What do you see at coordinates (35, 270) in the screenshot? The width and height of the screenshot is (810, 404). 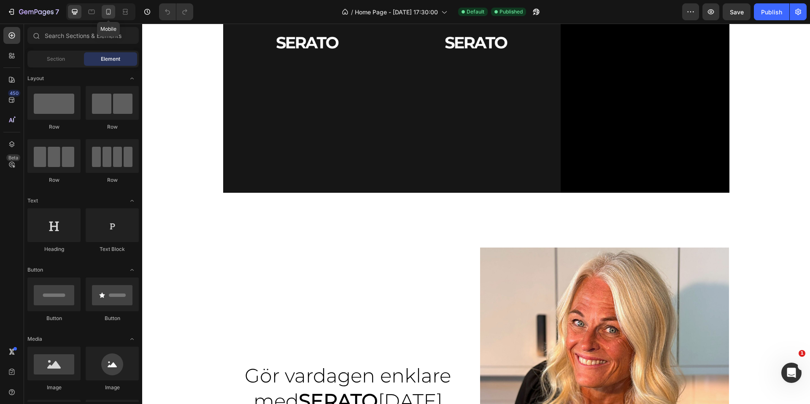 I see `span: Button` at bounding box center [35, 270].